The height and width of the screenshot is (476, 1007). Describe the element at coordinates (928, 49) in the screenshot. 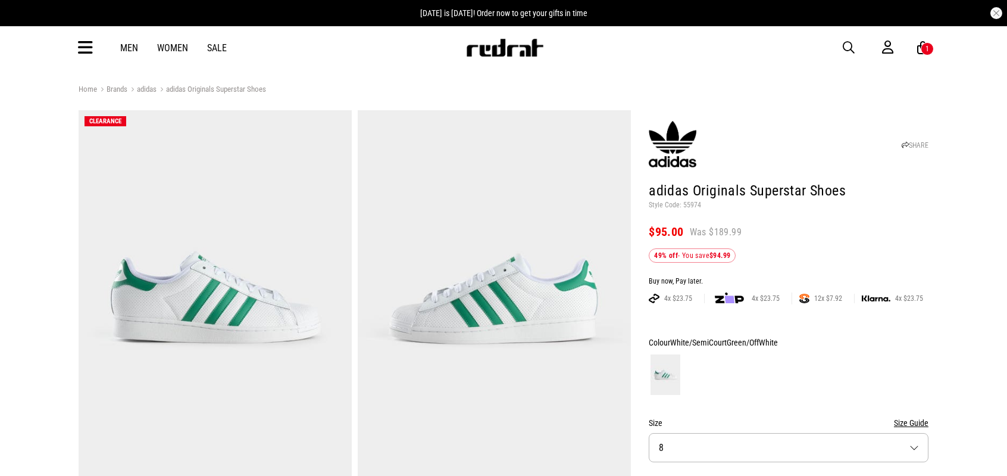

I see `div: 1` at that location.